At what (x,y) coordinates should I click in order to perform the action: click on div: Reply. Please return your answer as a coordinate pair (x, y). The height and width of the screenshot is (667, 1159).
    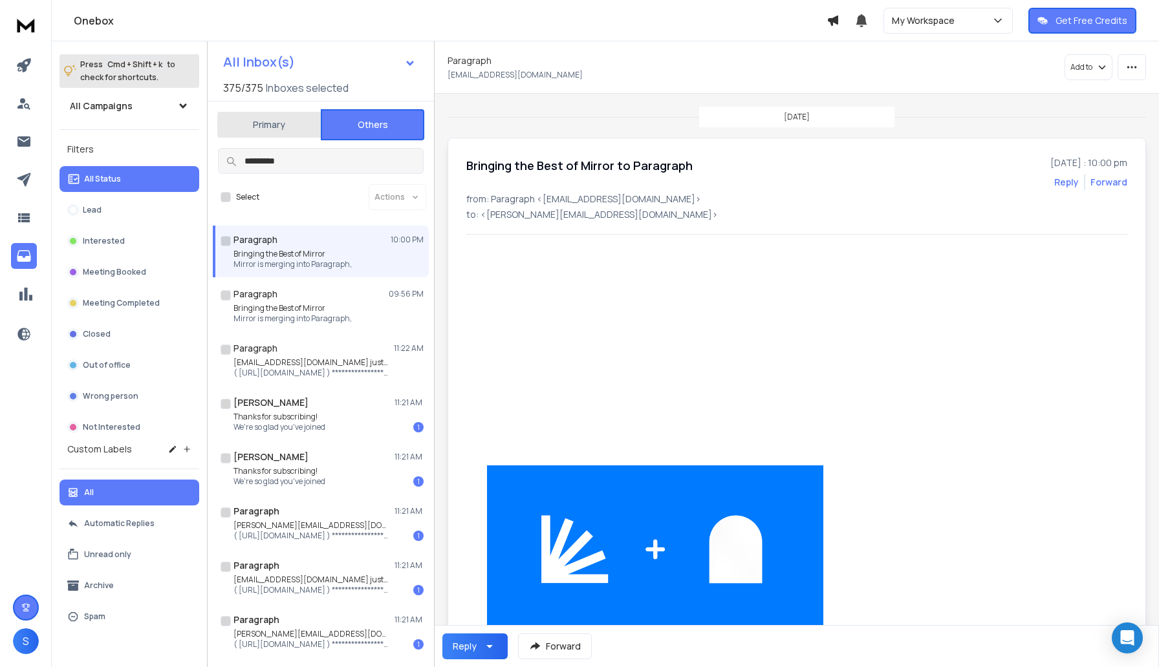
    Looking at the image, I should click on (464, 647).